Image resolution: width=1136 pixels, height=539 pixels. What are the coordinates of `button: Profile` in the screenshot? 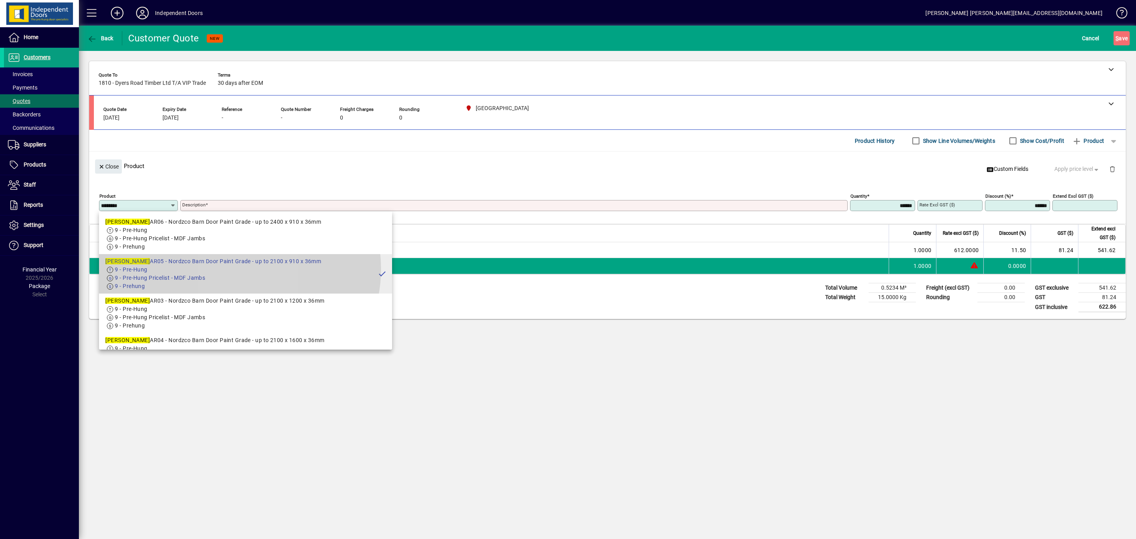 It's located at (142, 13).